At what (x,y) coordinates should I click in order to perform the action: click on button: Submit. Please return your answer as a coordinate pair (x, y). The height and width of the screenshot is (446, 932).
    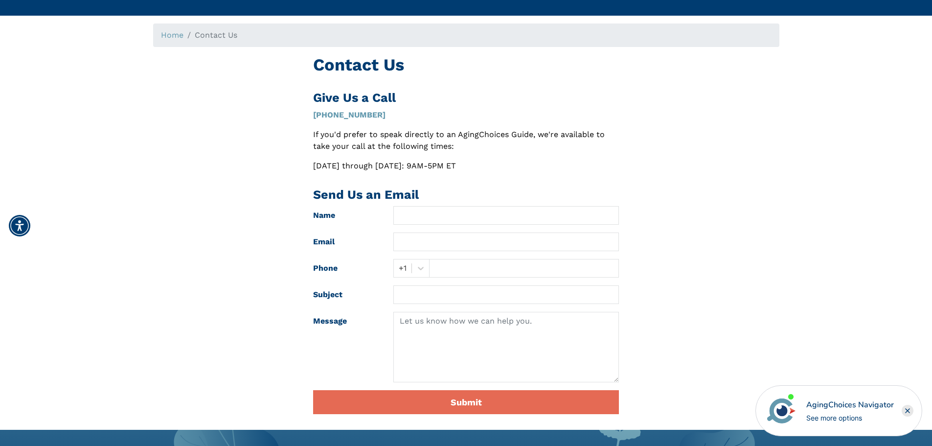
    Looking at the image, I should click on (466, 402).